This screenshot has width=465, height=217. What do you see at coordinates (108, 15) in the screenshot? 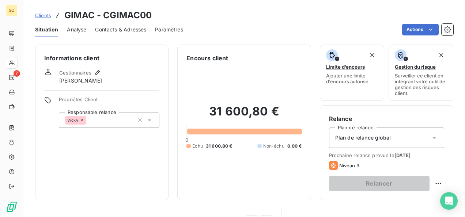
I see `h3: GIMAC - CGIMAC00` at bounding box center [108, 15].